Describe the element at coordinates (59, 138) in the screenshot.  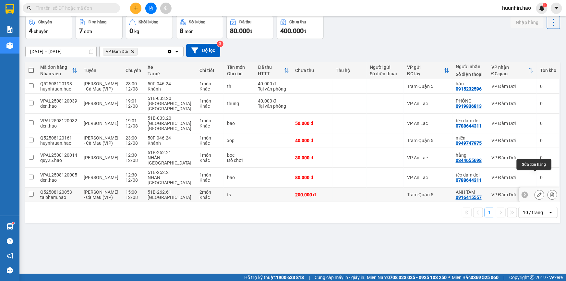
I see `div: Q52508120161` at that location.